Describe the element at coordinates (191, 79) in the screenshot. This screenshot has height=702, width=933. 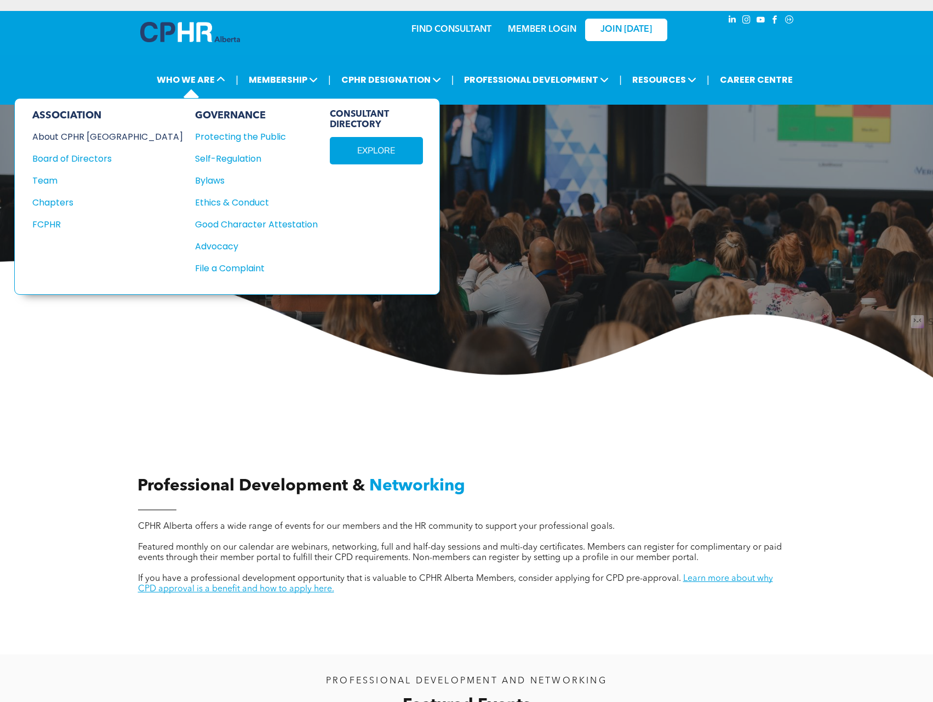
I see `span: WHO WE ARE` at that location.